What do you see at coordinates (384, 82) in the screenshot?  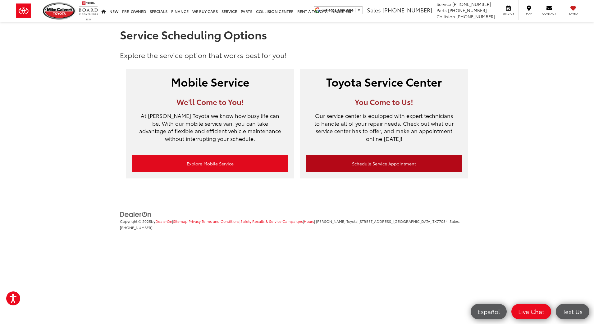 I see `h2: Toyota Service Center` at bounding box center [384, 82].